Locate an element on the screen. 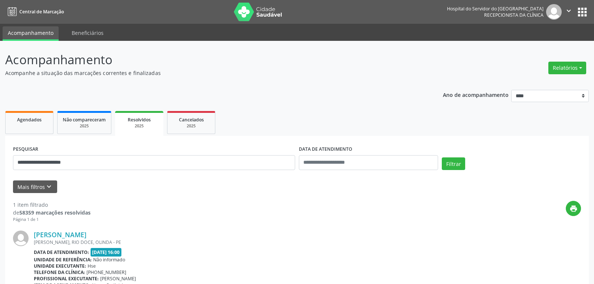 The image size is (594, 284). div: 1 item filtrado is located at coordinates (52, 205).